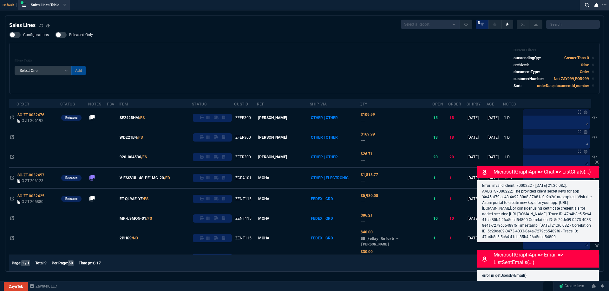 This screenshot has width=609, height=291. Describe the element at coordinates (31, 115) in the screenshot. I see `span: SO-ZT-0032476` at that location.